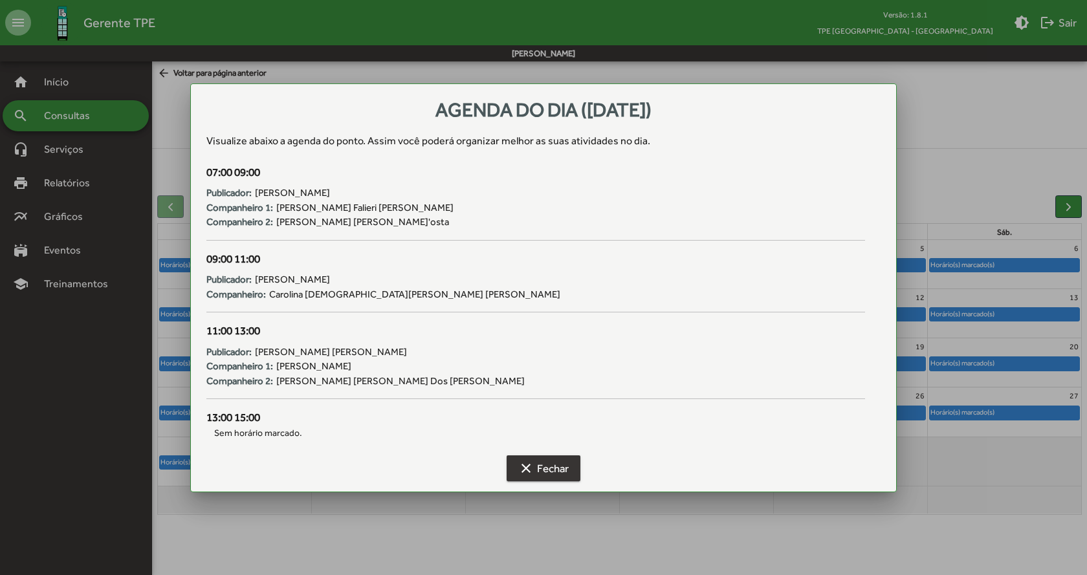  What do you see at coordinates (236, 294) in the screenshot?
I see `strong: Companheiro:` at bounding box center [236, 294].